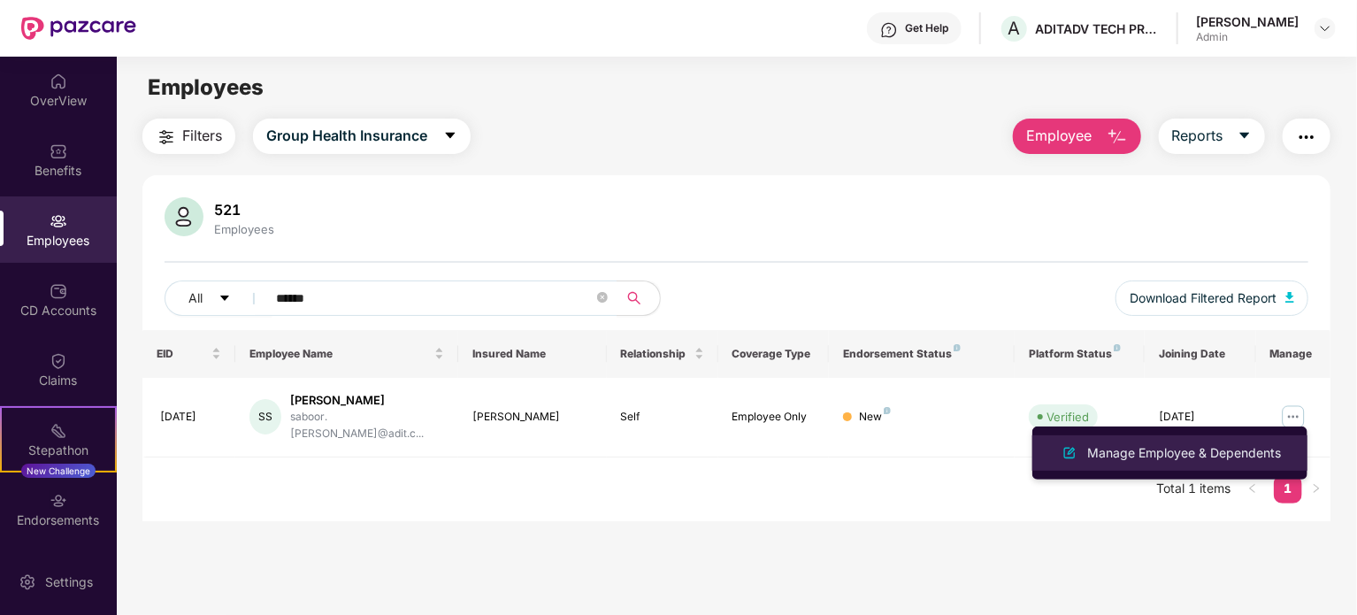 The height and width of the screenshot is (615, 1357). What do you see at coordinates (58, 221) in the screenshot?
I see `img: svg+xml;base64,PHN2ZyBpZD0iRW1wbG95ZWVzIiB4bWxucz0iaHR0cDovL3d3dy53My5vcmcvMjAwMC9zdmciIHdpZHRoPS...` at bounding box center [58, 221].